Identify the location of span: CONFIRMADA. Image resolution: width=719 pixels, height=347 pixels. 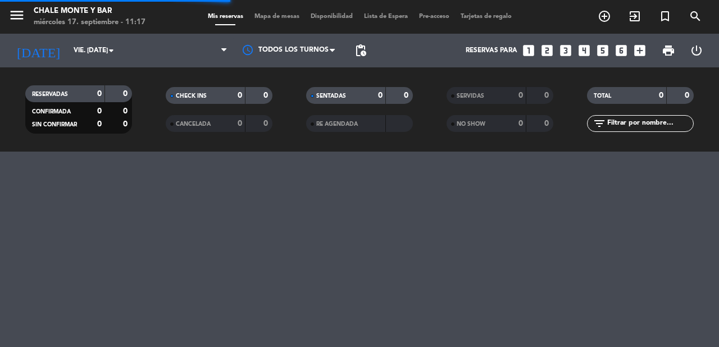
(51, 112).